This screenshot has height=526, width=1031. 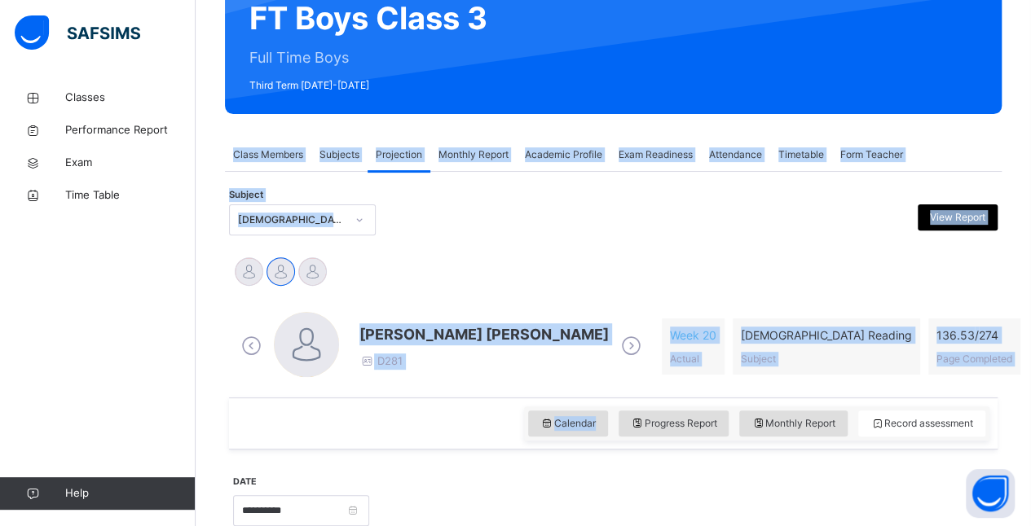 What do you see at coordinates (693, 335) in the screenshot?
I see `span: Week 20` at bounding box center [693, 335].